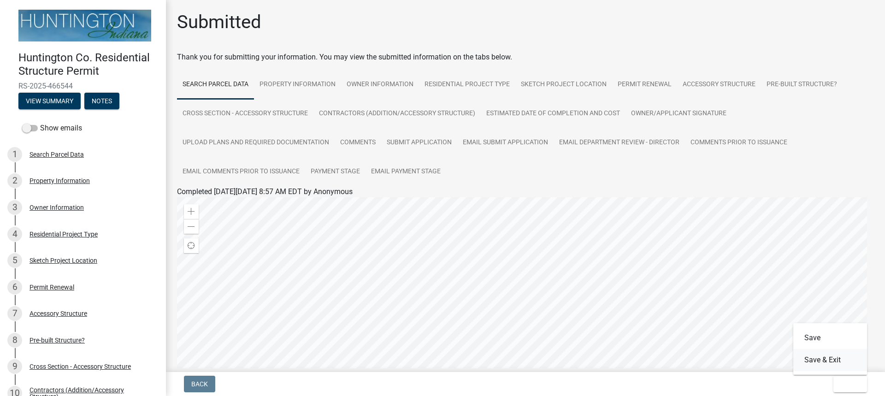 The image size is (885, 396). What do you see at coordinates (57, 340) in the screenshot?
I see `div: Pre-built Structure?` at bounding box center [57, 340].